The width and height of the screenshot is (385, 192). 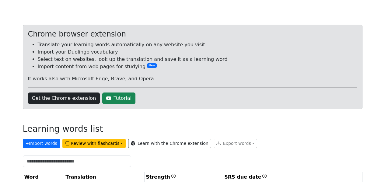 What do you see at coordinates (41, 143) in the screenshot?
I see `button: +Import words` at bounding box center [41, 143].